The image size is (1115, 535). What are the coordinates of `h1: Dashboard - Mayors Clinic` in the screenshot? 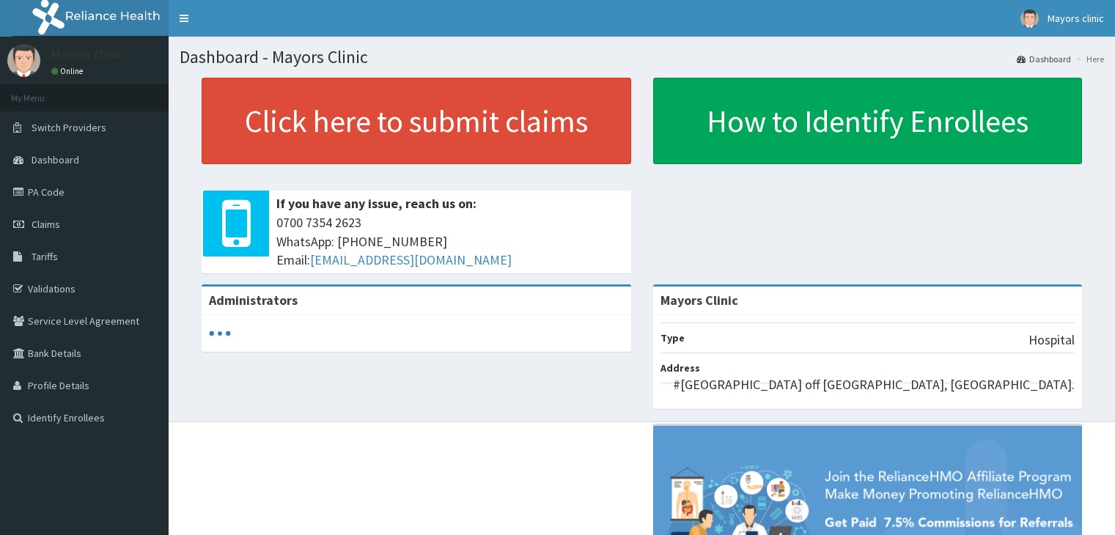 It's located at (642, 57).